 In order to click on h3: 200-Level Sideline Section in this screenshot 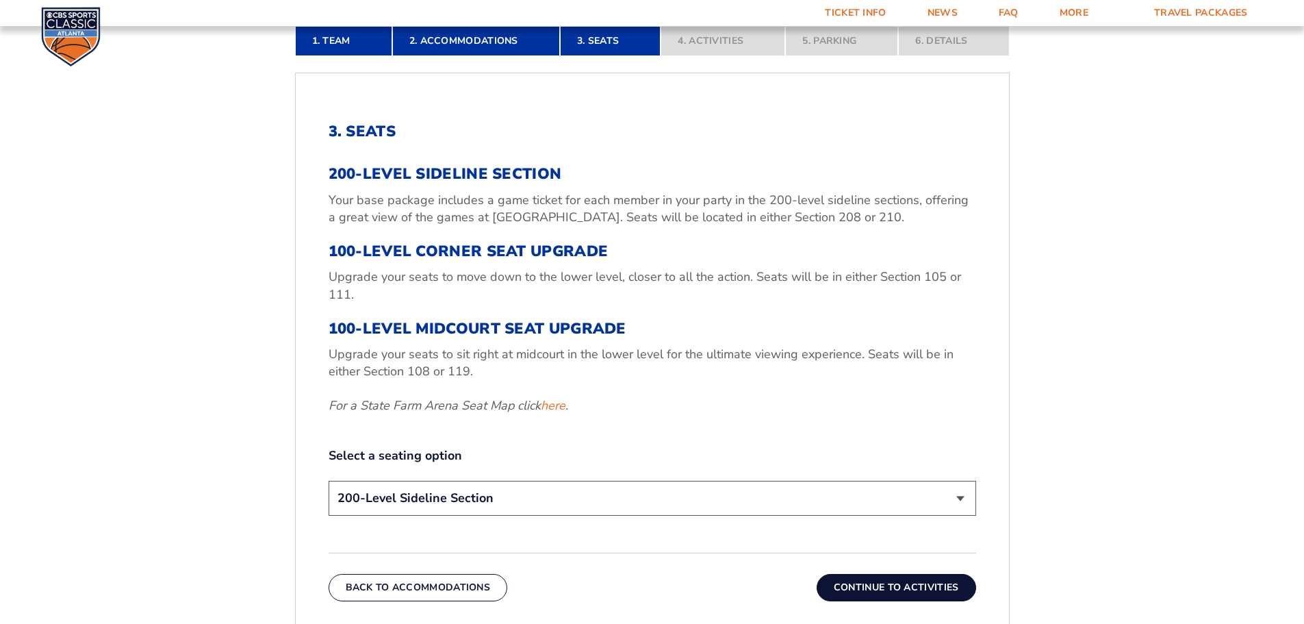, I will do `click(653, 174)`.